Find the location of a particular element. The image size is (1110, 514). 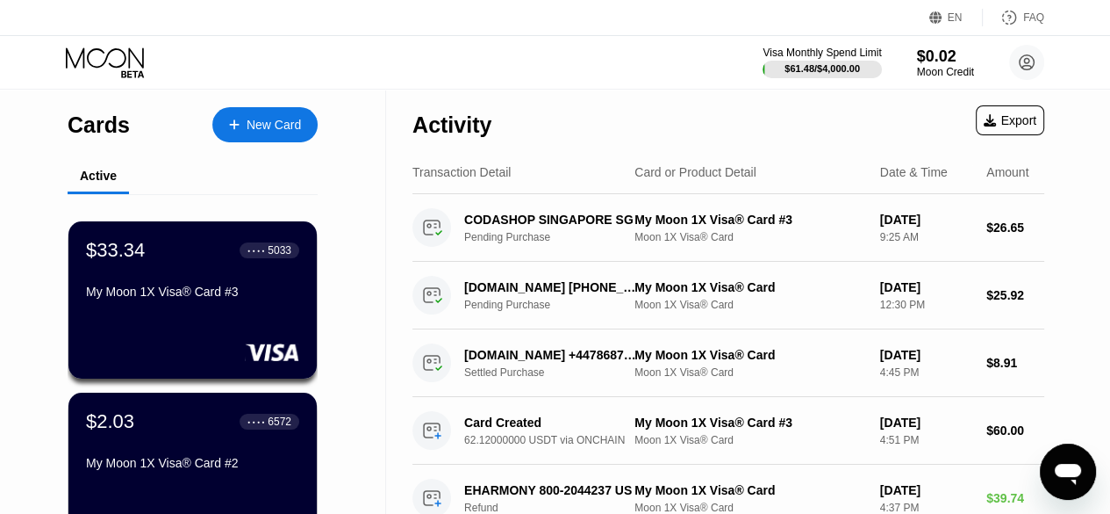

div: Settled Purchase is located at coordinates (557, 372).